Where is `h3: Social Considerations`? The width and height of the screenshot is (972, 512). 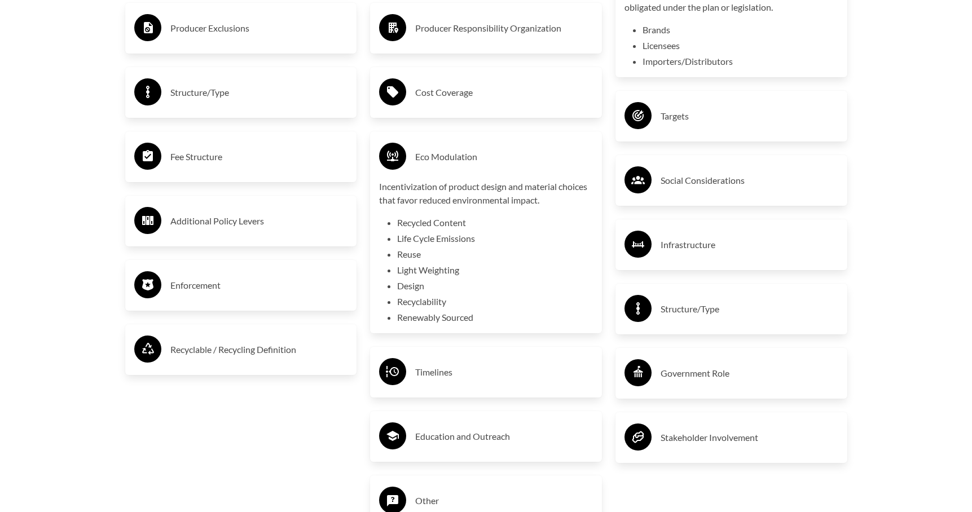
h3: Social Considerations is located at coordinates (749, 181).